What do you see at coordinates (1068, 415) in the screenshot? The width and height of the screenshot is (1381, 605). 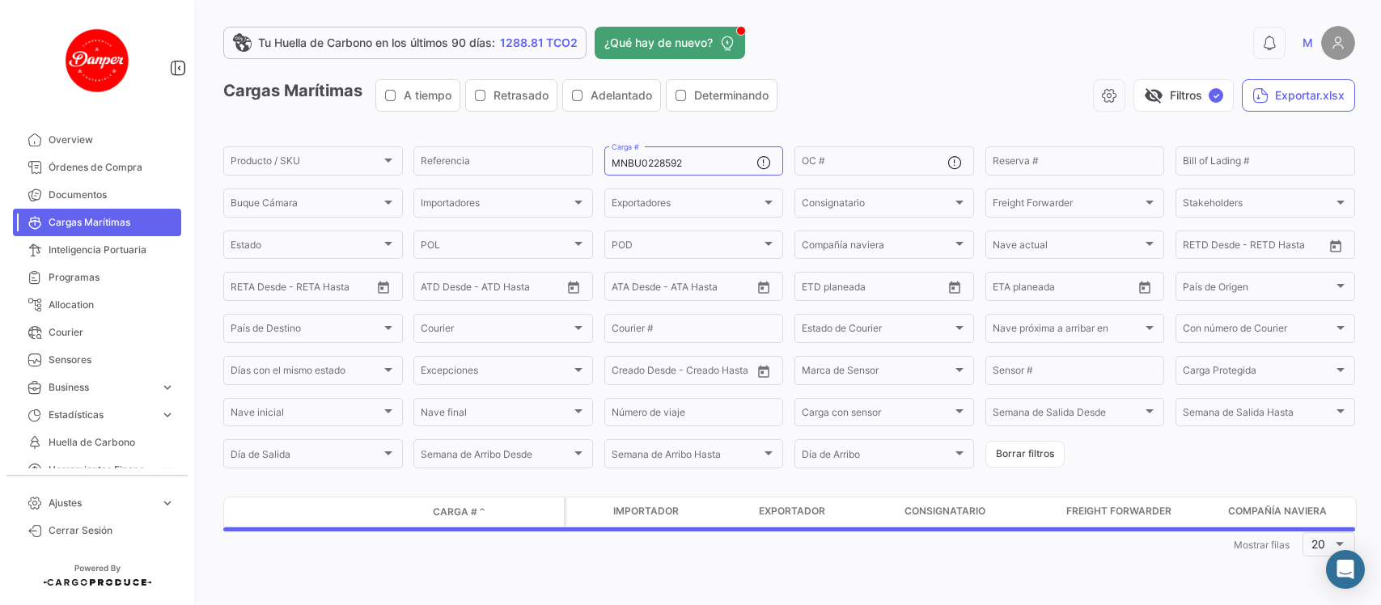 I see `span: Semana de Salida Desde` at bounding box center [1068, 415].